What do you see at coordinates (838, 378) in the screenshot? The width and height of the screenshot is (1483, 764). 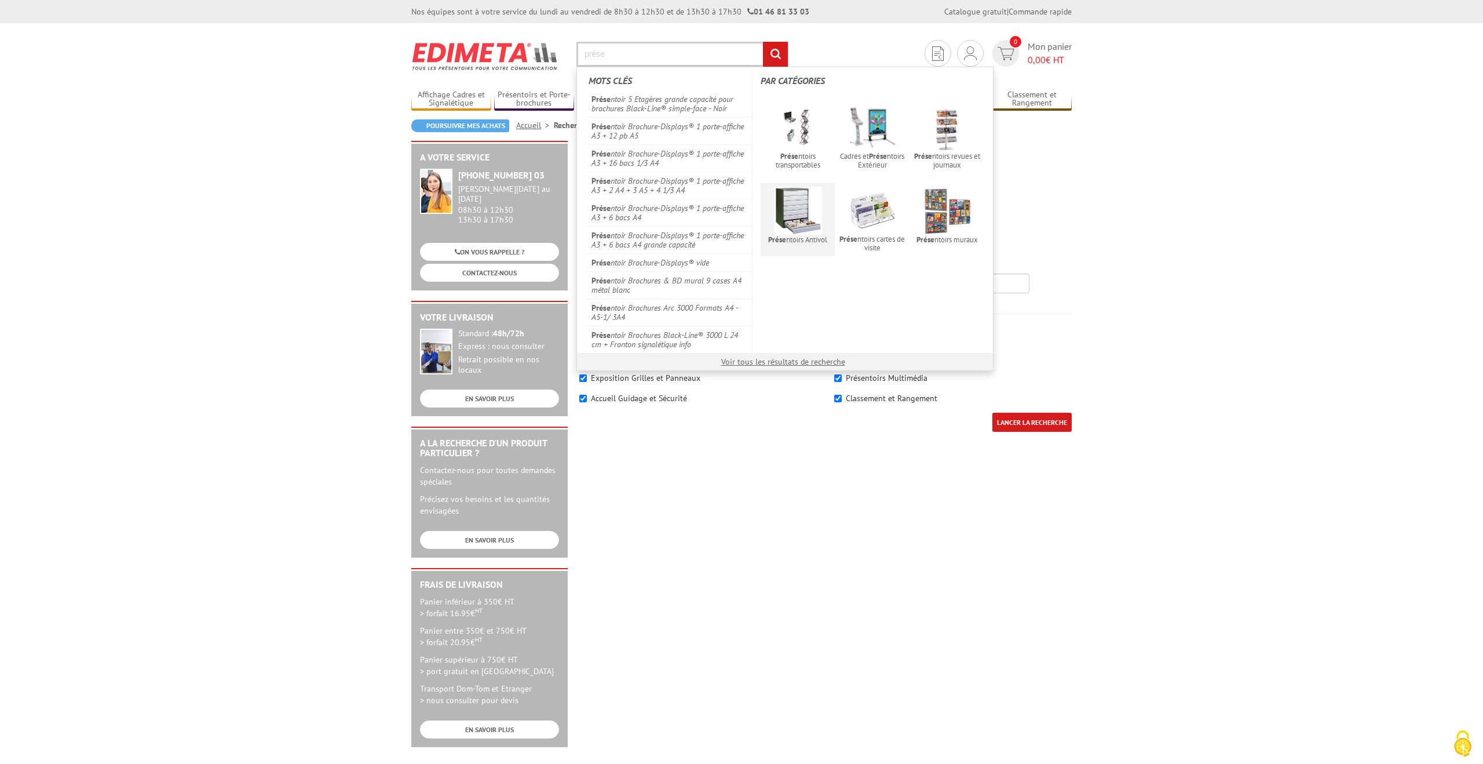 I see `input: Présentoirs Multimédia` at bounding box center [838, 378].